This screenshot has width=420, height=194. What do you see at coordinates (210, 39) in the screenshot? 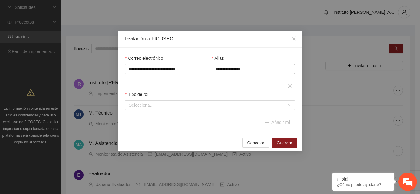
I see `div: Invitación a FICOSEC` at bounding box center [210, 39].